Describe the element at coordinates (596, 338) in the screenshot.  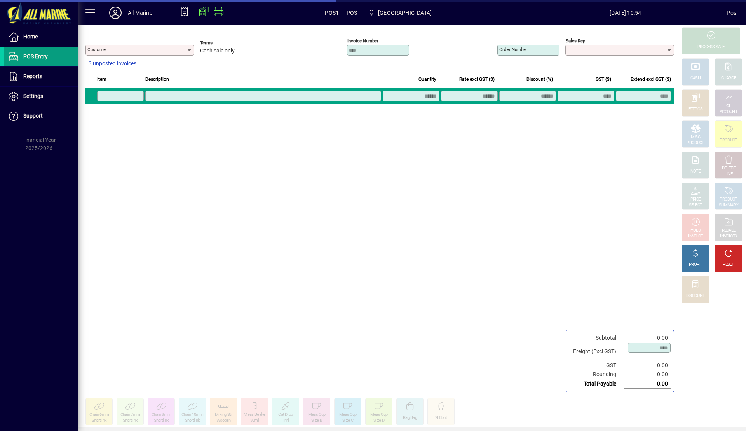
I see `td: Subtotal` at that location.